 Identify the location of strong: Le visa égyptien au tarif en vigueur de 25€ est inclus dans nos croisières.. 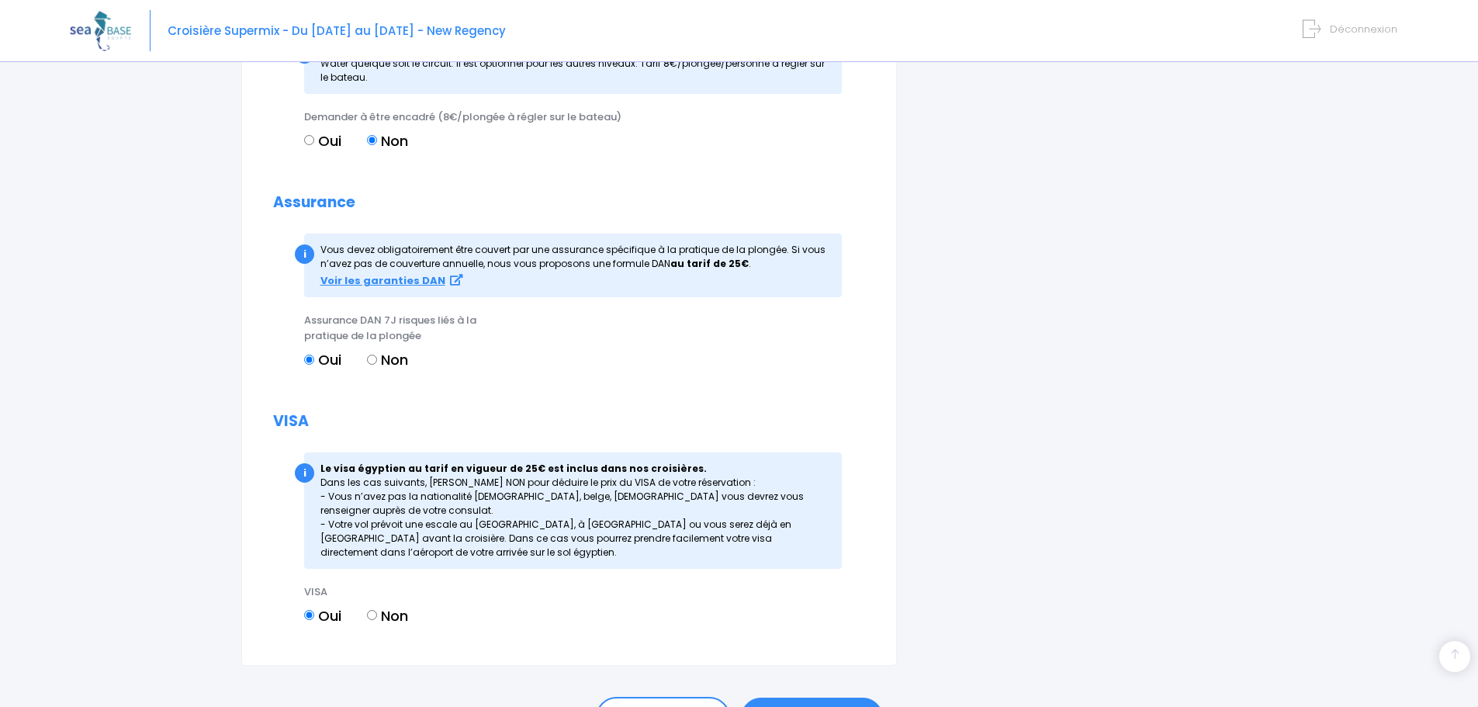
(514, 468).